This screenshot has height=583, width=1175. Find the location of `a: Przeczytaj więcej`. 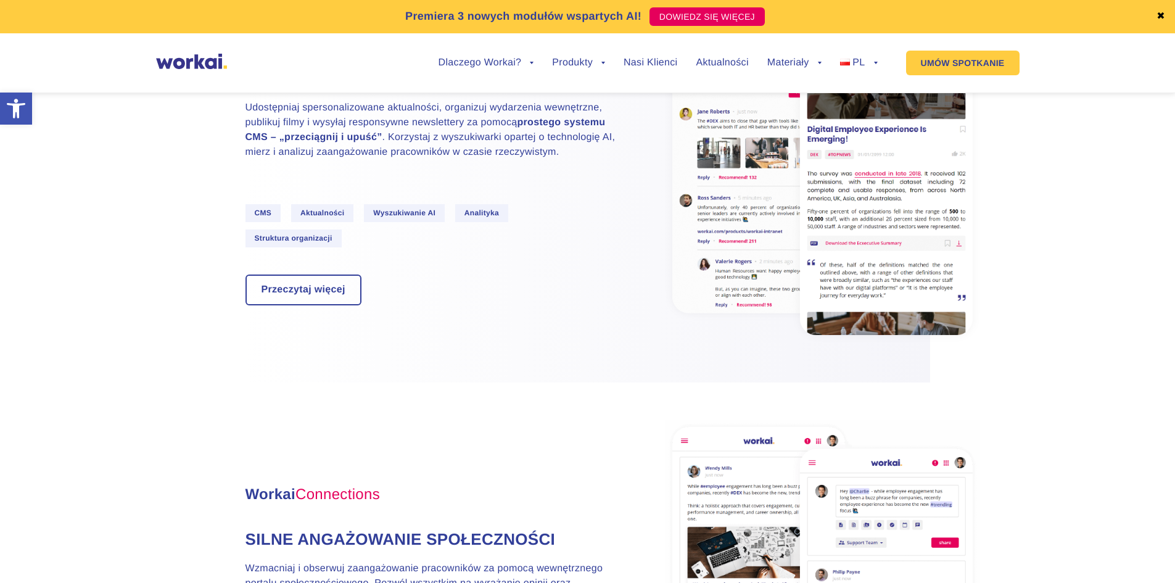

a: Przeczytaj więcej is located at coordinates (303, 290).